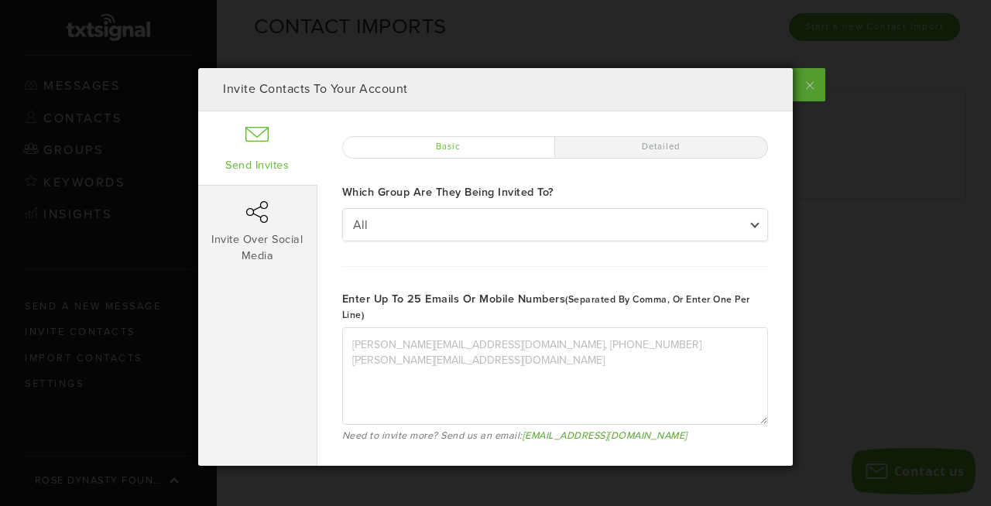 The width and height of the screenshot is (991, 506). What do you see at coordinates (555, 307) in the screenshot?
I see `label: Enter up to 25 emails or mobile numbers` at bounding box center [555, 307].